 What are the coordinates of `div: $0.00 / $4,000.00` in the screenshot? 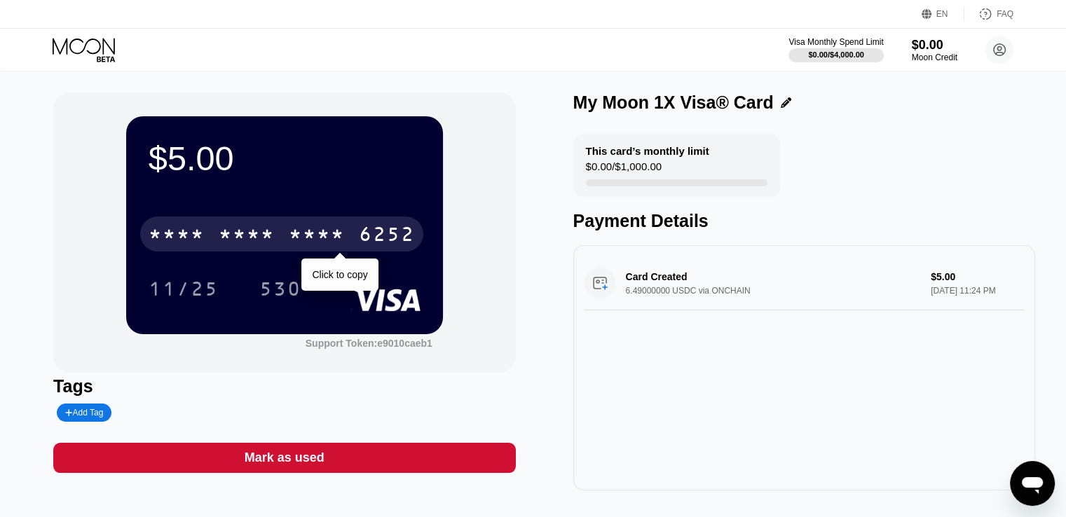 It's located at (836, 55).